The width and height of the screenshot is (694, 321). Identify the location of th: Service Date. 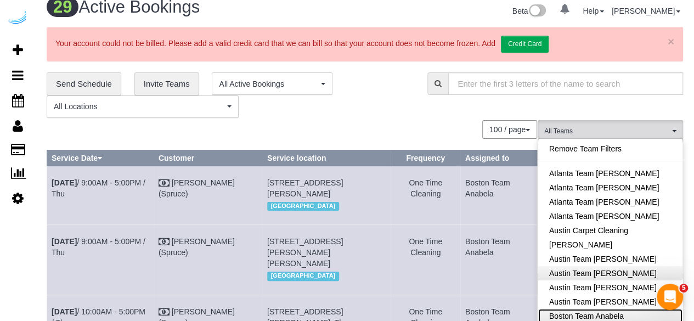
(100, 157).